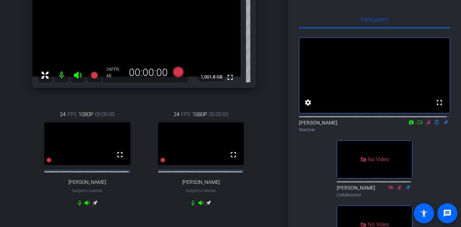  I want to click on div: 4K, so click(115, 76).